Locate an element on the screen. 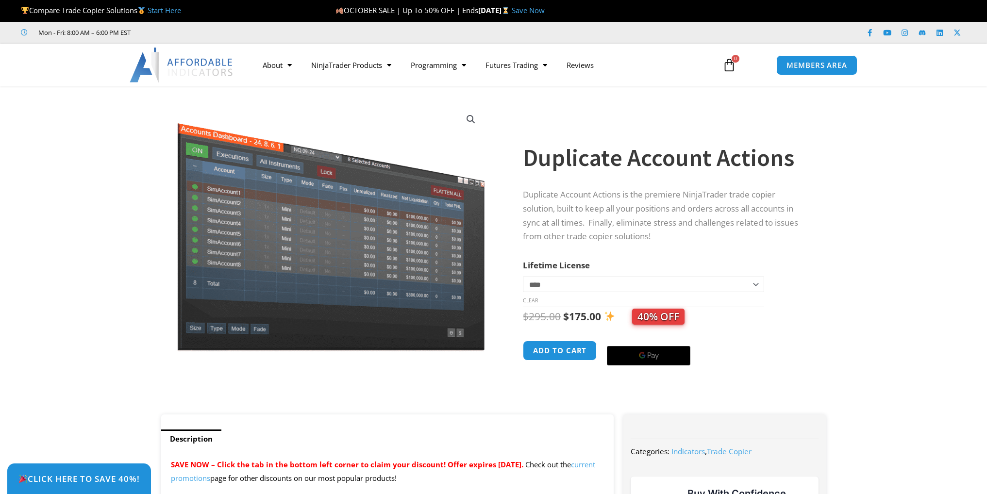 The image size is (987, 494). a: About is located at coordinates (277, 65).